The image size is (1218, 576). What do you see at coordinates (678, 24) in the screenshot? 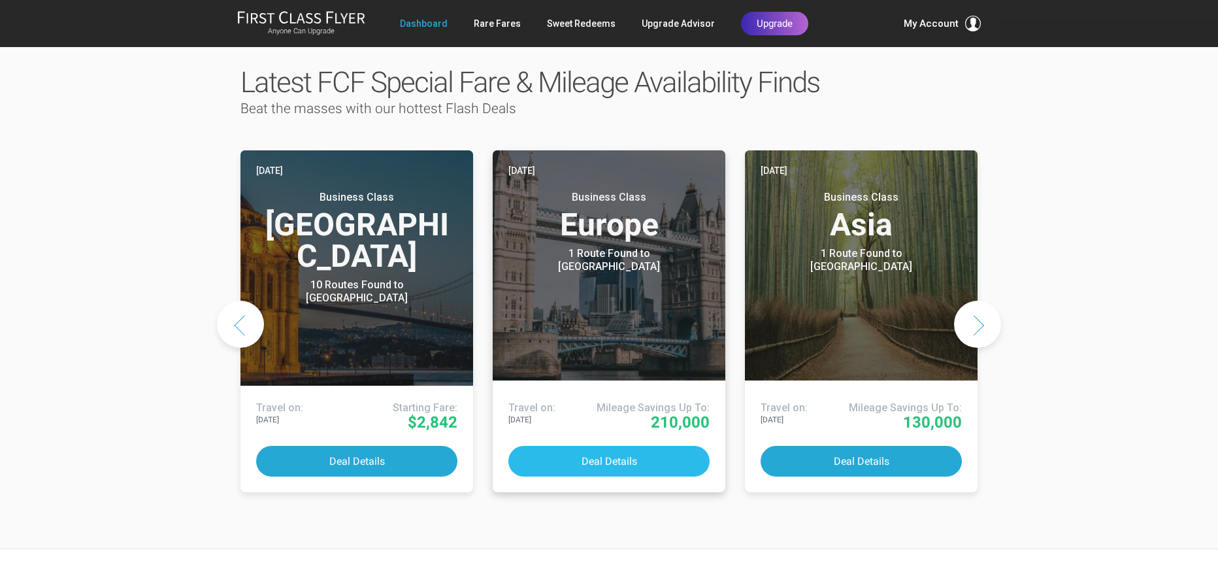
I see `a: Upgrade Advisor` at bounding box center [678, 24].